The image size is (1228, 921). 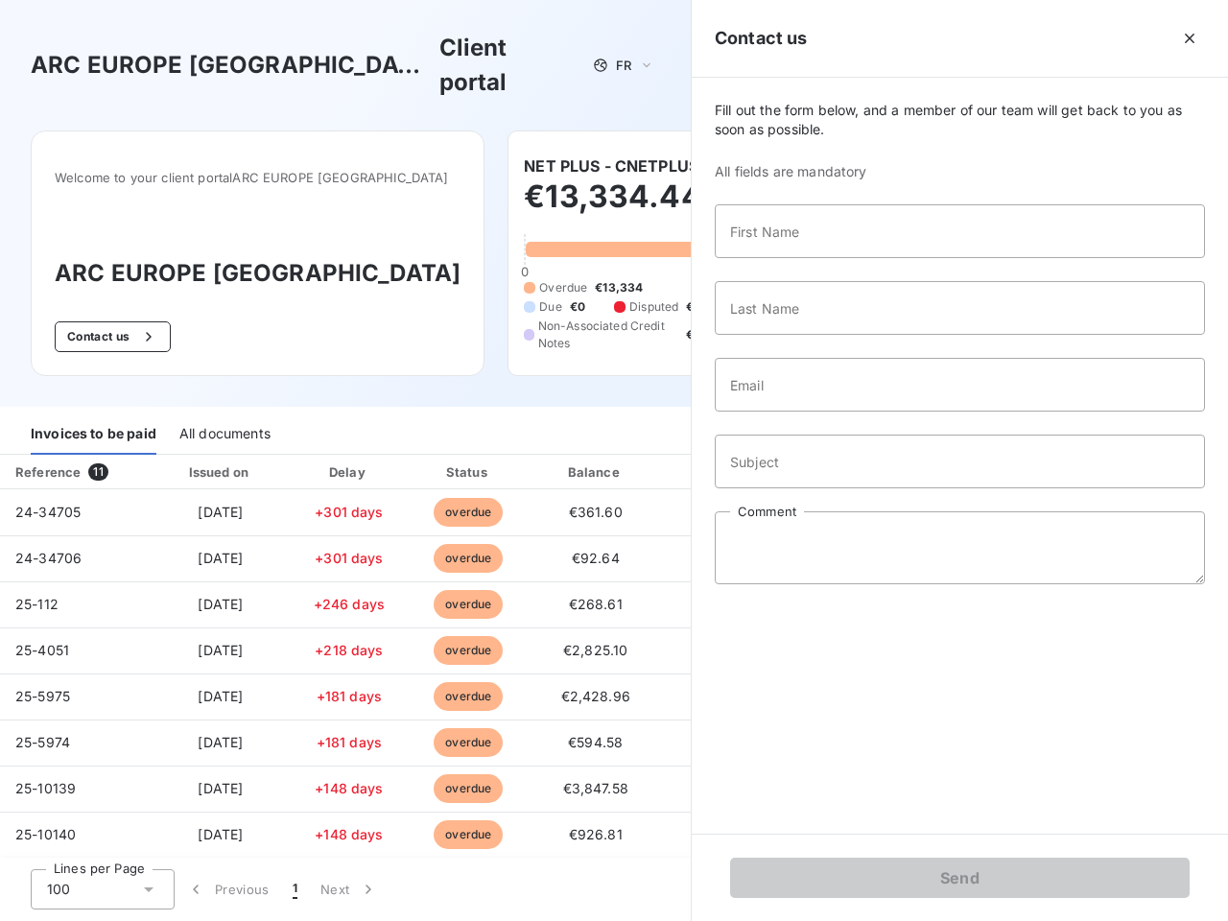 What do you see at coordinates (98, 472) in the screenshot?
I see `span: 11` at bounding box center [98, 472].